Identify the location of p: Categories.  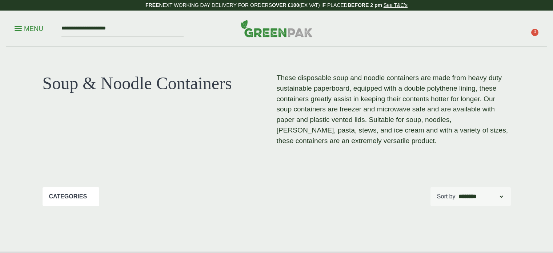
(68, 196).